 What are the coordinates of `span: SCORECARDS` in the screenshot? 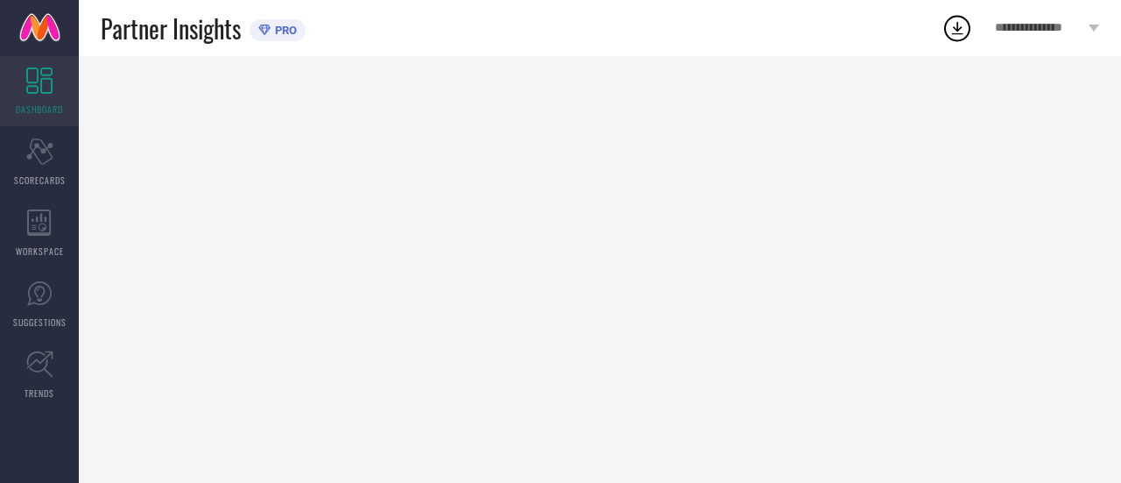 It's located at (39, 180).